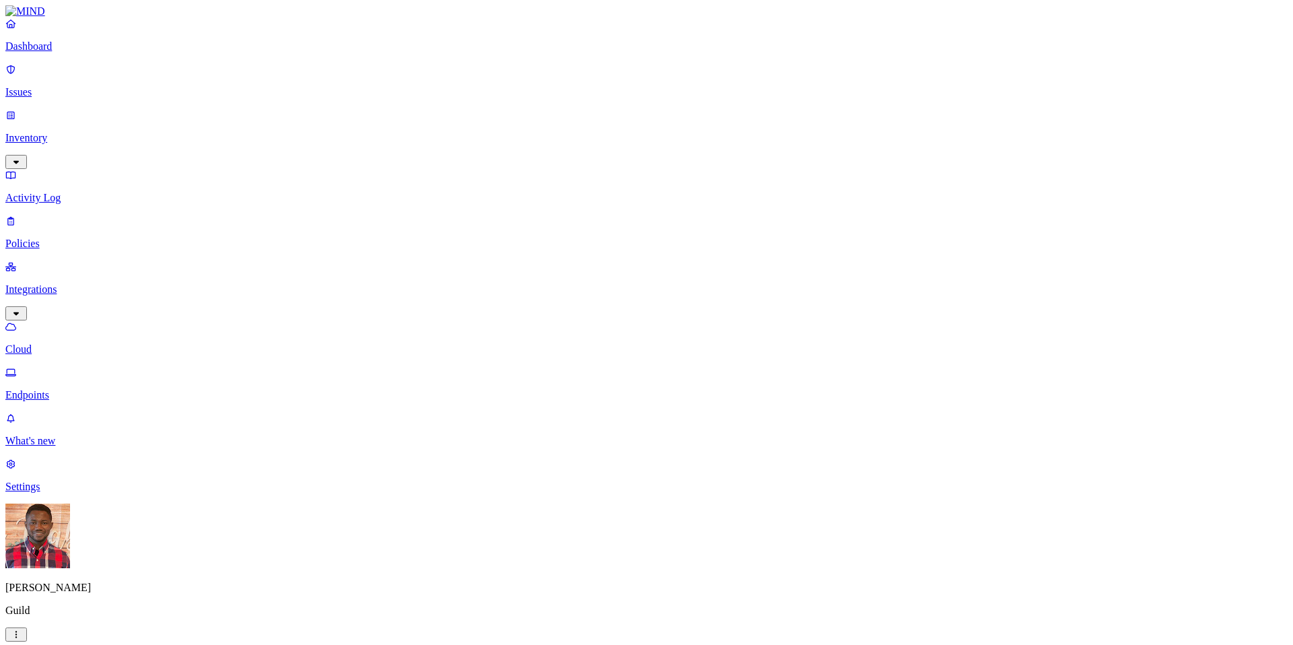 The image size is (1293, 645). What do you see at coordinates (647, 92) in the screenshot?
I see `p: Issues` at bounding box center [647, 92].